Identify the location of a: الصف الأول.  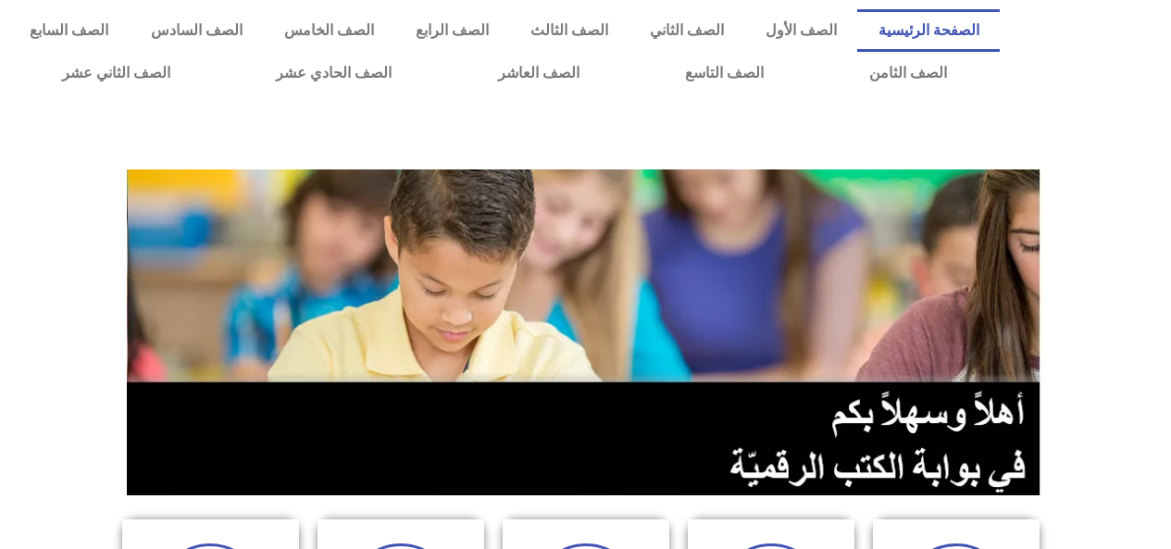
(801, 31).